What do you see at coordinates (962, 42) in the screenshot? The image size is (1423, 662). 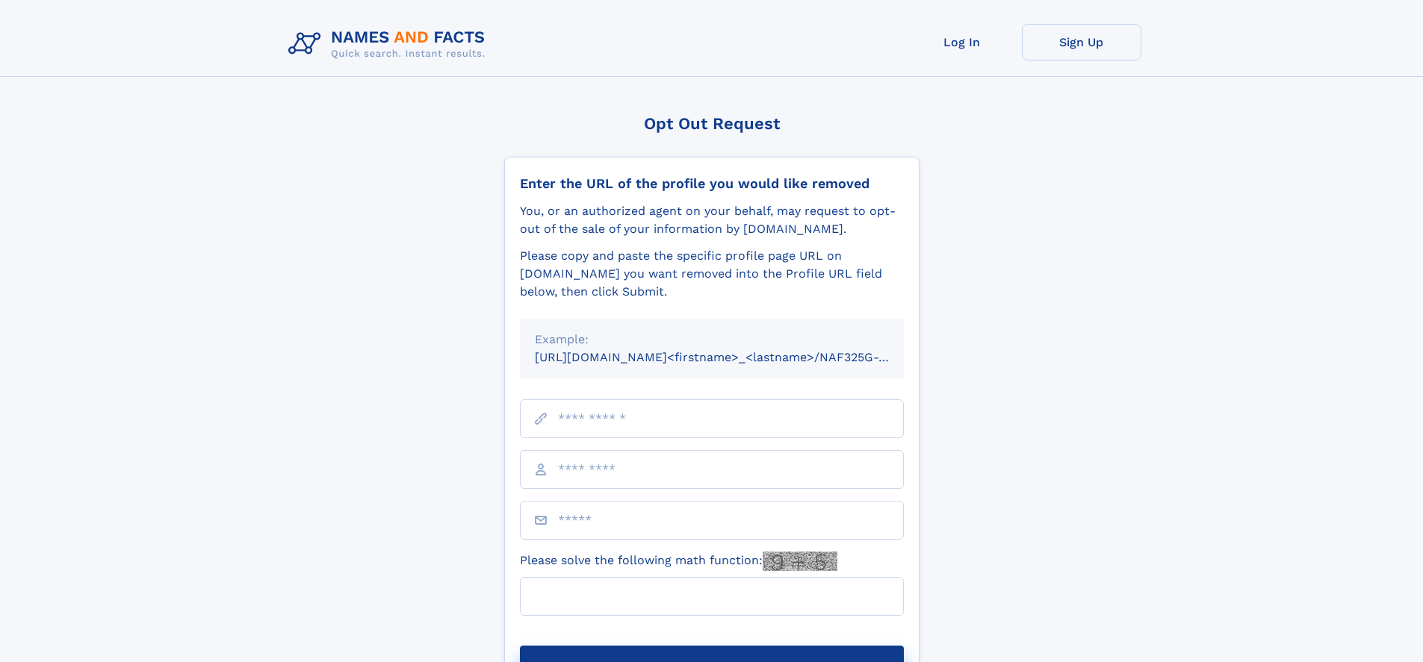 I see `a: Log In` at bounding box center [962, 42].